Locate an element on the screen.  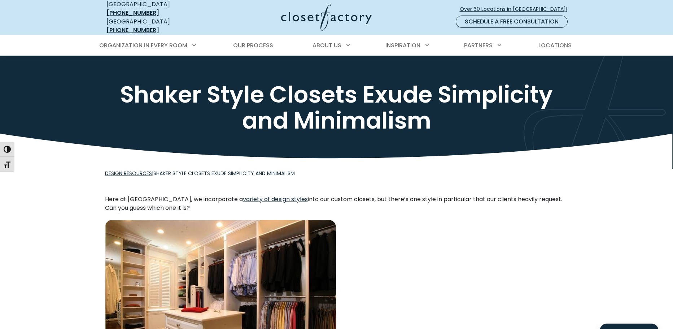
a: Design Resources is located at coordinates (128, 173).